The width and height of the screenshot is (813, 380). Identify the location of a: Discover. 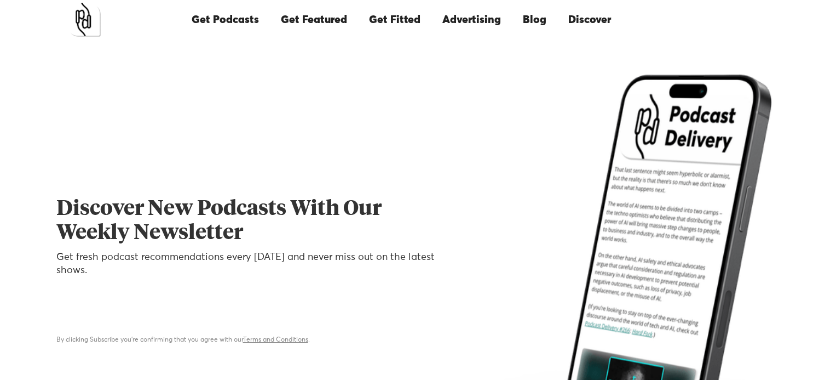
(590, 20).